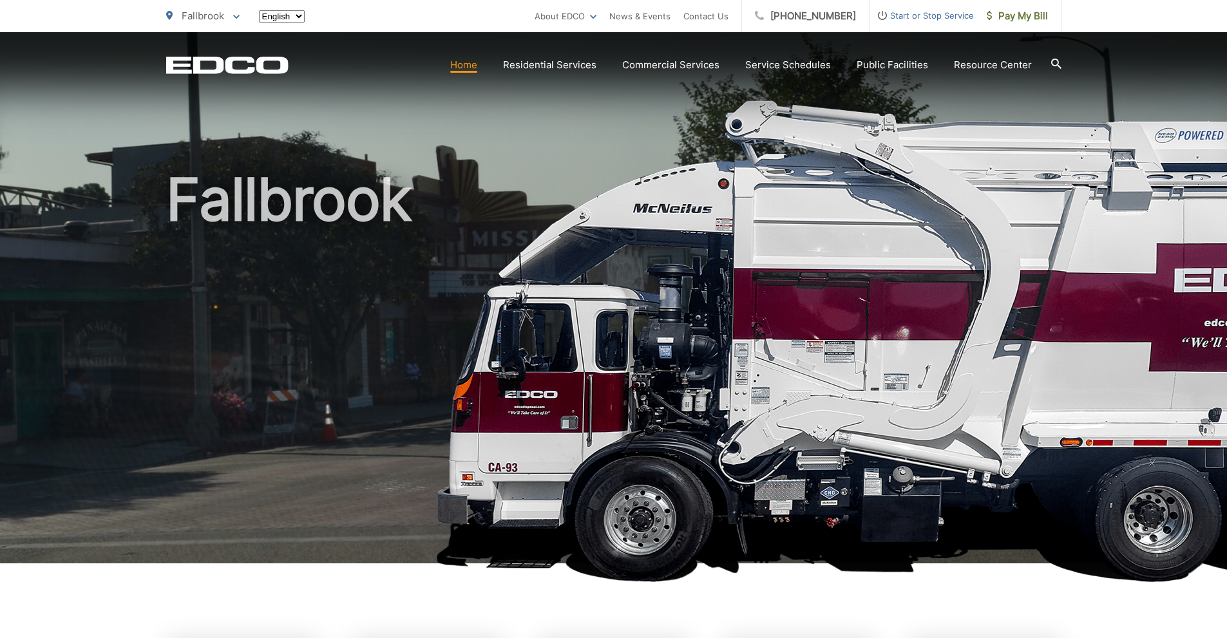  I want to click on a: Home, so click(464, 65).